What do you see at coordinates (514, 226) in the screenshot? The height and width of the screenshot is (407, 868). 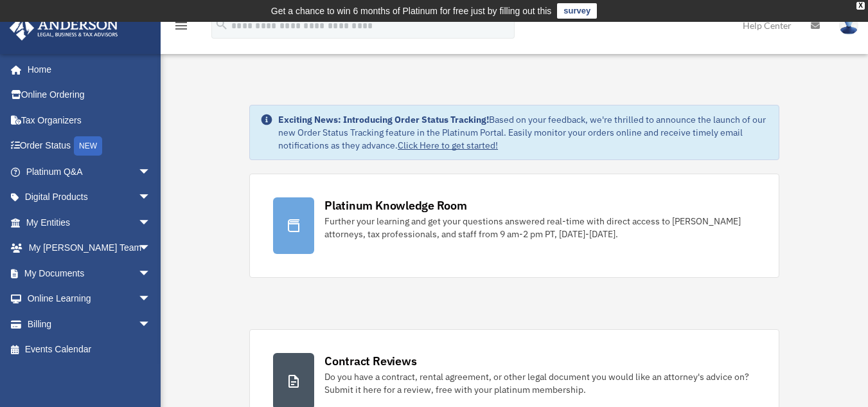 I see `a: Platinum Knowledge Room Further your learning and get your questions answered real-time with dire...` at bounding box center [514, 226].